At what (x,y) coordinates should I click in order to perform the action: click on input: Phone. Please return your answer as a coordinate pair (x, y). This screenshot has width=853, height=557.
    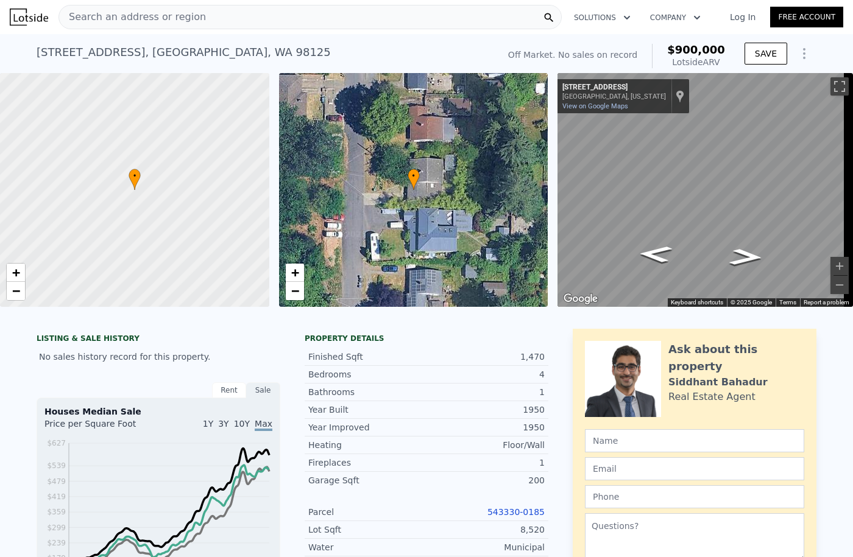
    Looking at the image, I should click on (694, 497).